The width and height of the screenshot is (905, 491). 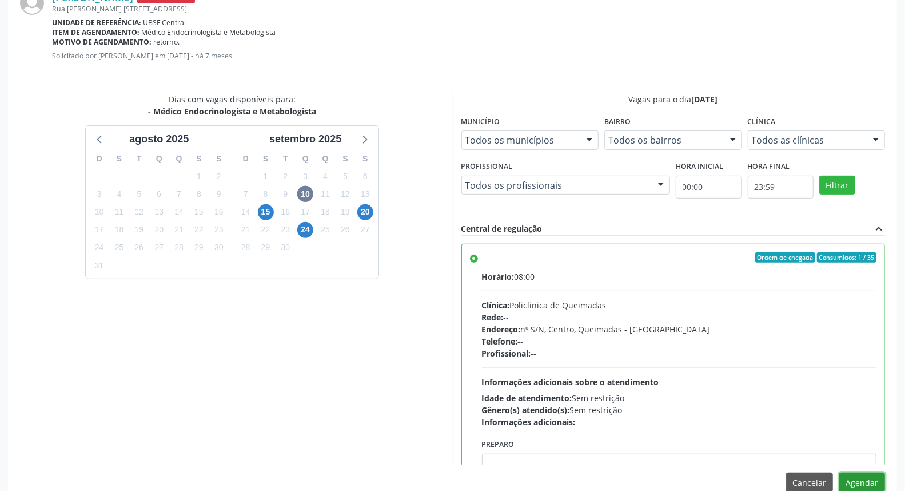 What do you see at coordinates (345, 194) in the screenshot?
I see `span: sexta-feira, 12 de setembro de 2025` at bounding box center [345, 194].